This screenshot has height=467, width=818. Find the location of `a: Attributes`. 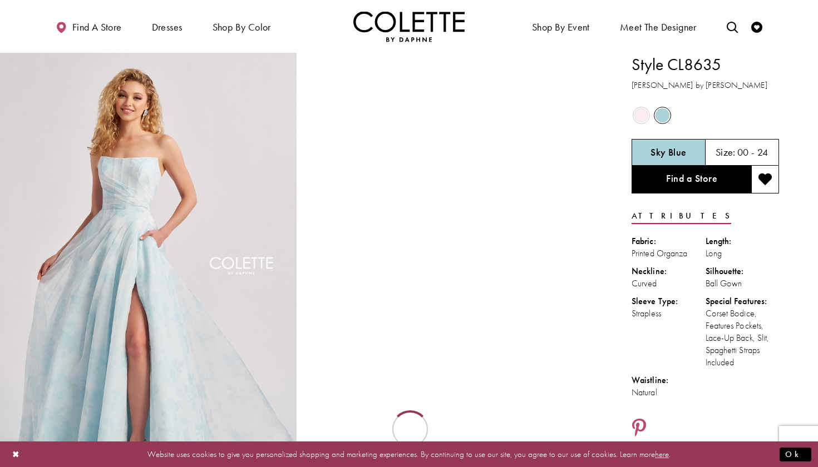

a: Attributes is located at coordinates (681, 216).